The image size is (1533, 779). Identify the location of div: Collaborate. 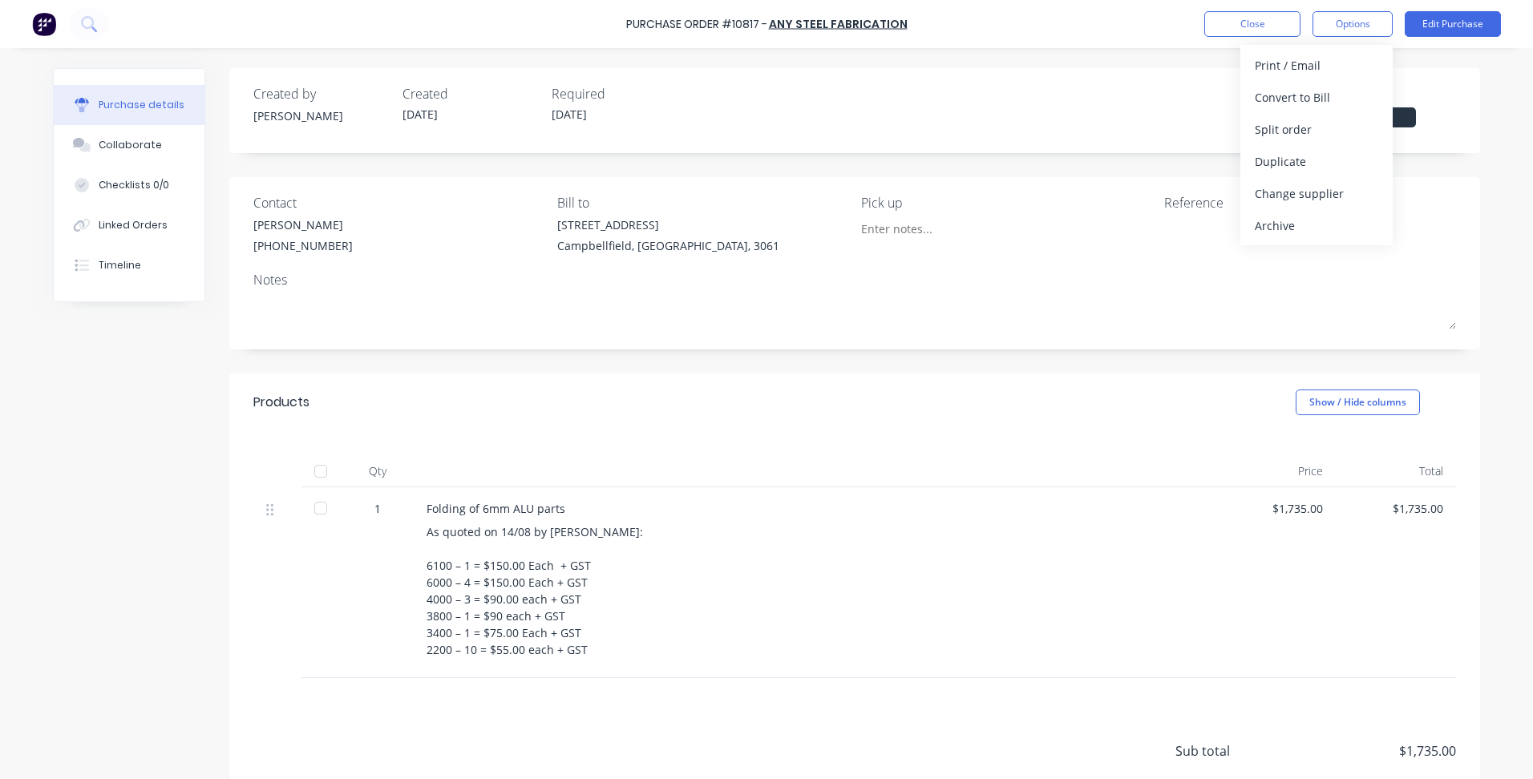
(130, 145).